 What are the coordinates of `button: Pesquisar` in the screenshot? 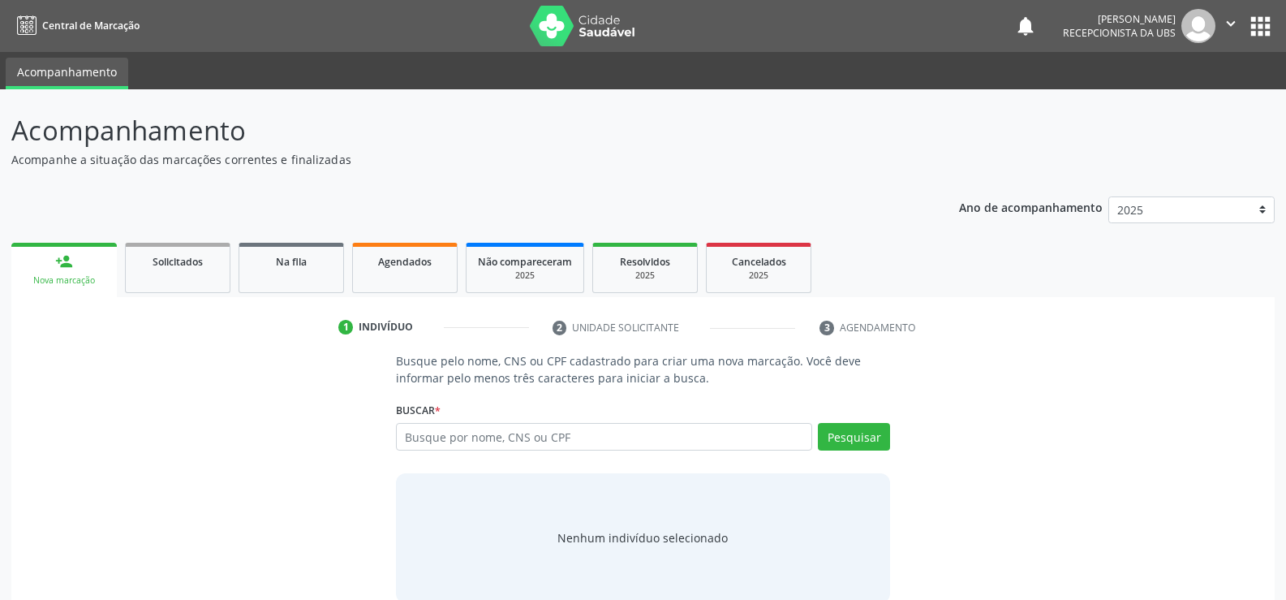 It's located at (853, 436).